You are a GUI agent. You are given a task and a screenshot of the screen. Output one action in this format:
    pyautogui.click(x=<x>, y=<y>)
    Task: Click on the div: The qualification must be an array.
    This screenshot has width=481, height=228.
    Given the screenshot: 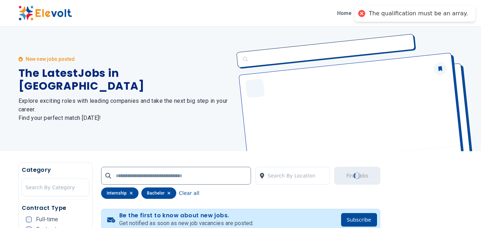 What is the action you would take?
    pyautogui.click(x=418, y=14)
    